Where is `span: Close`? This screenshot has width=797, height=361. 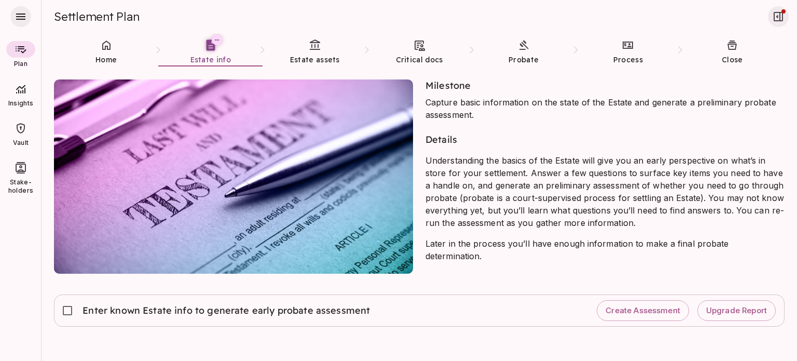
span: Close is located at coordinates (732, 60).